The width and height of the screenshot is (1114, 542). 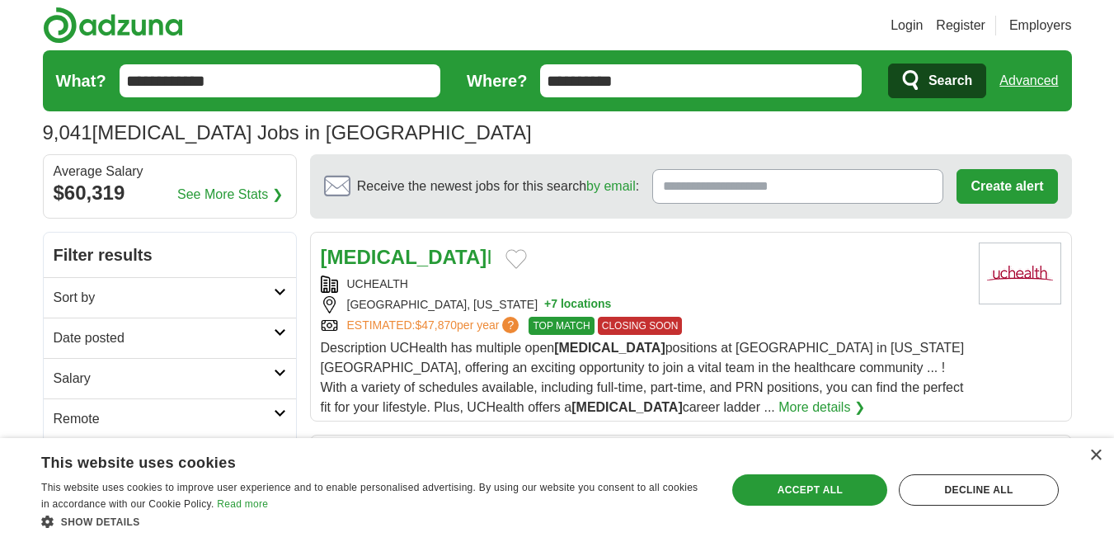 What do you see at coordinates (163, 338) in the screenshot?
I see `h2: Date posted` at bounding box center [163, 338].